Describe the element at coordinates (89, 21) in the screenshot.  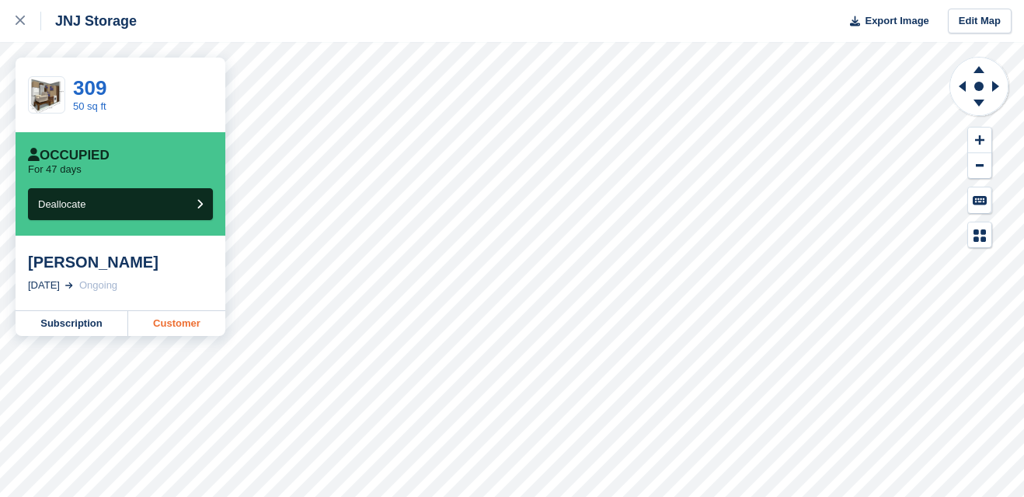
I see `div: JNJ Storage` at that location.